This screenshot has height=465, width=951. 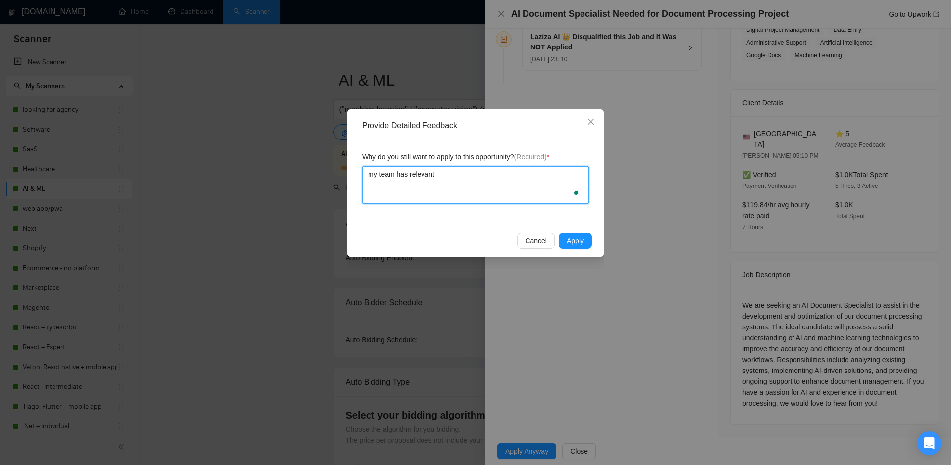 I want to click on button: Close, so click(x=591, y=122).